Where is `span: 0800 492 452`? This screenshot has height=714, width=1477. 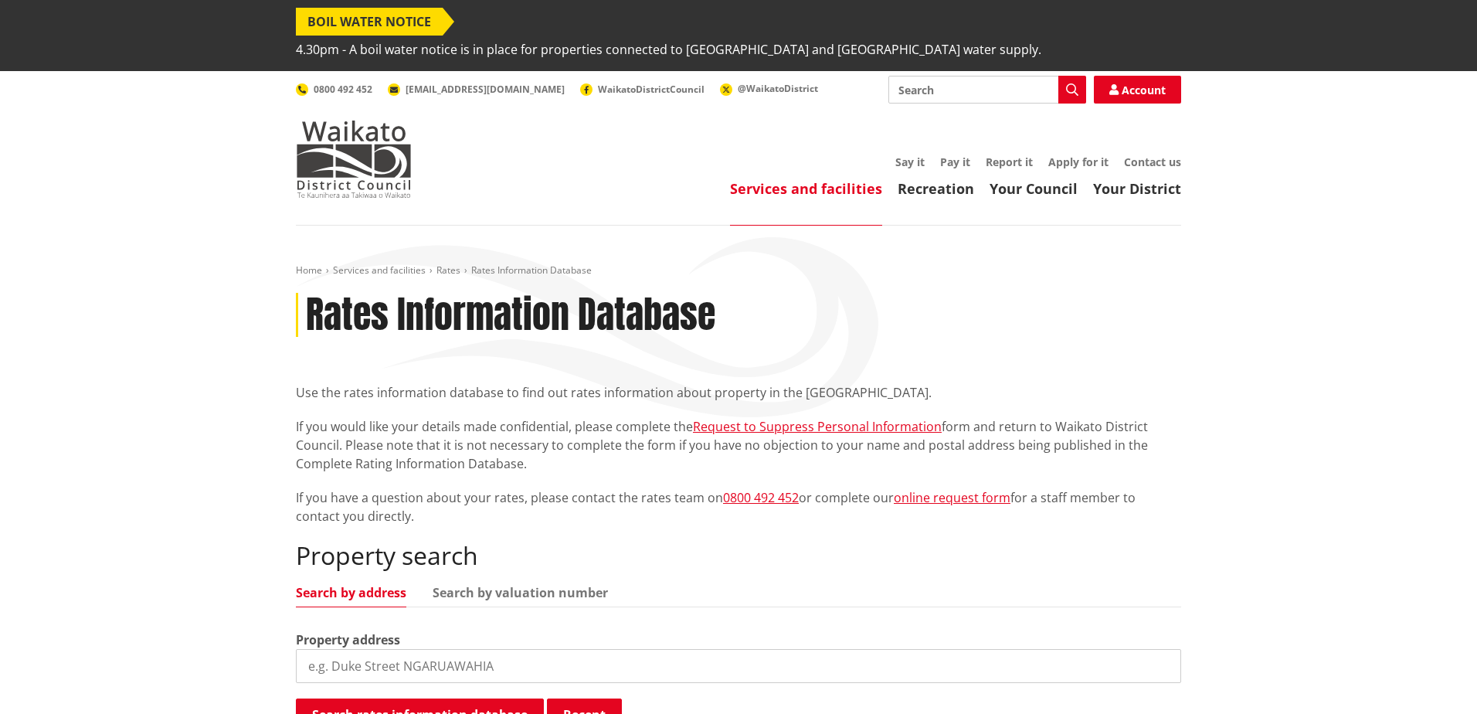 span: 0800 492 452 is located at coordinates (343, 89).